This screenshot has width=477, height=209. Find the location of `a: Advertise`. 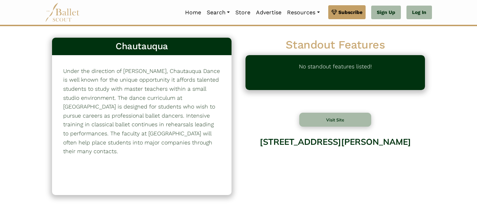

a: Advertise is located at coordinates (269, 13).